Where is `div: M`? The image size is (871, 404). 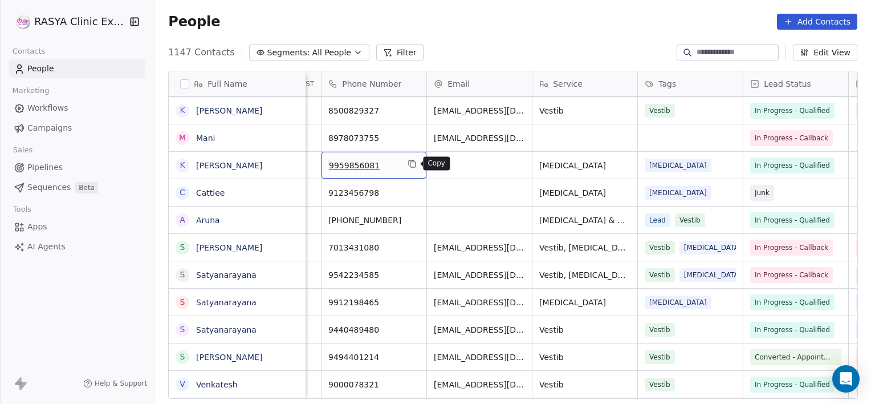
div: M is located at coordinates (182, 137).